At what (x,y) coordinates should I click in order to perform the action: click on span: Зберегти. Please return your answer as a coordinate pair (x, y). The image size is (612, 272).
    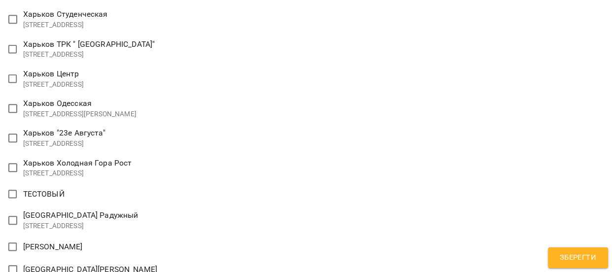
    Looking at the image, I should click on (578, 258).